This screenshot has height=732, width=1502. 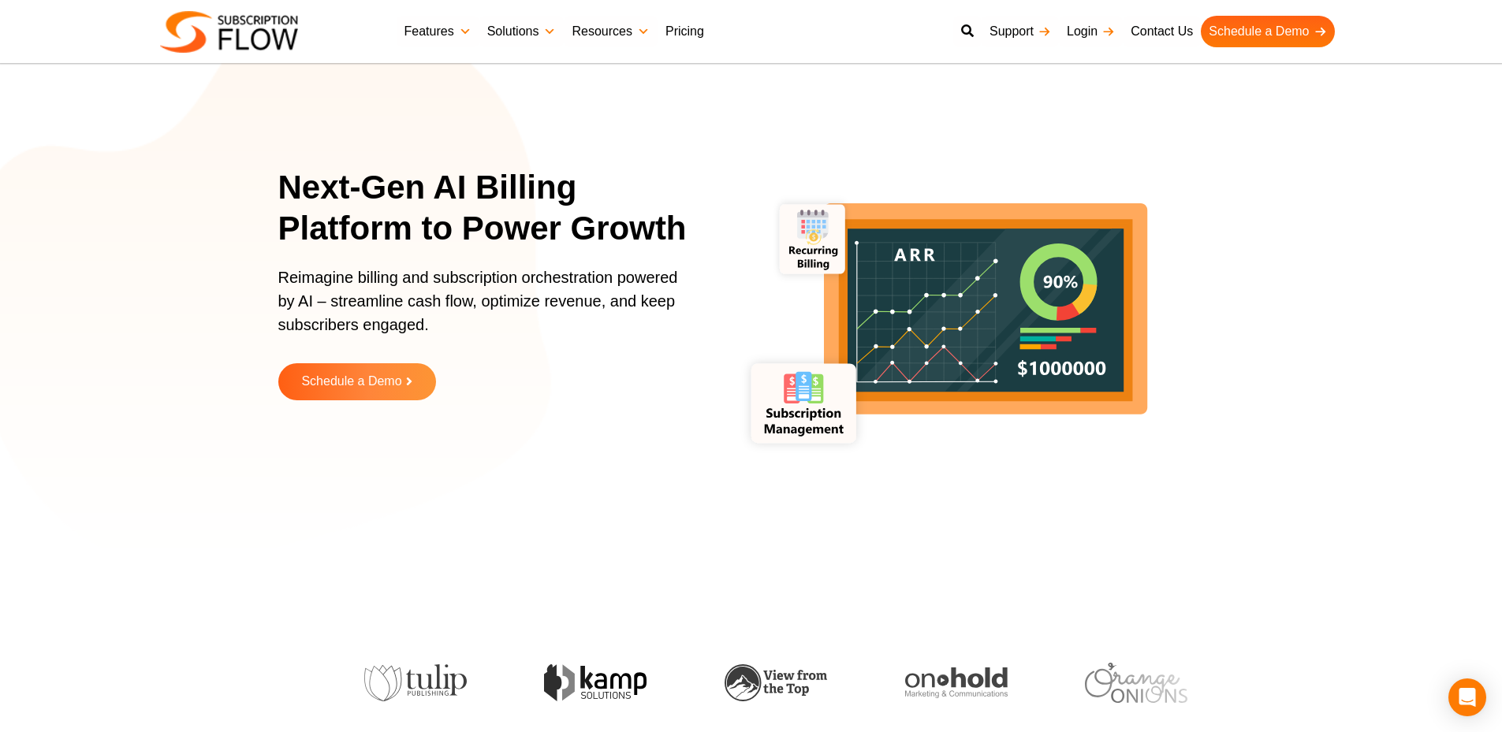 I want to click on a: Contact Us, so click(x=1161, y=32).